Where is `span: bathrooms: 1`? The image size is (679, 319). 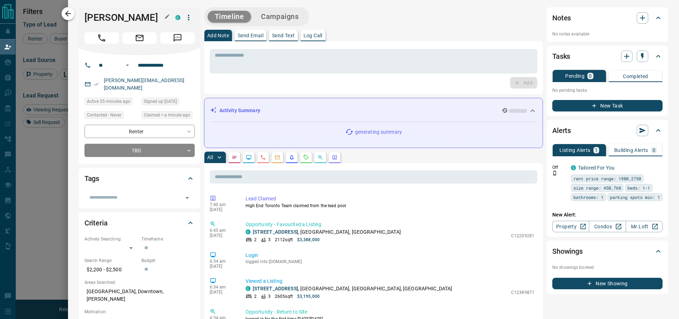 span: bathrooms: 1 is located at coordinates (589, 197).